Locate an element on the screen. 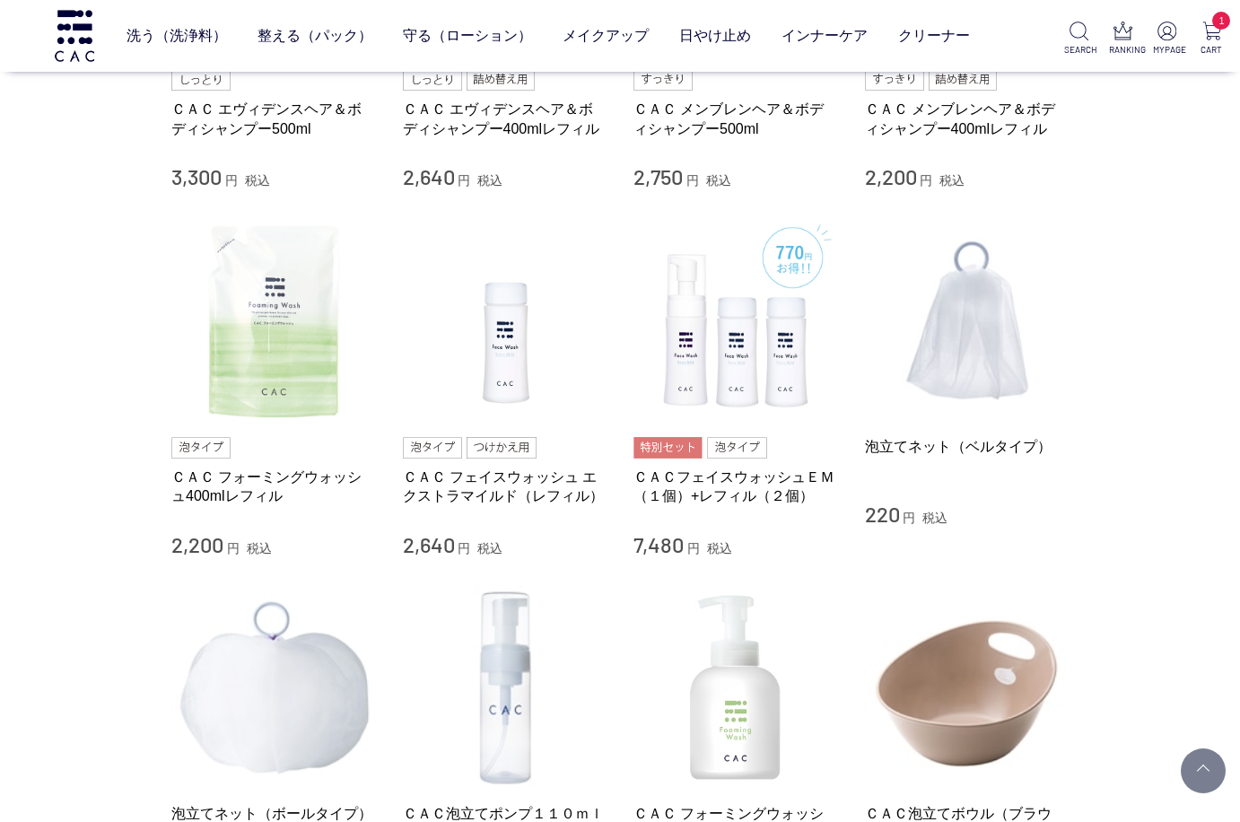  a: ＣＡＣ泡立てボウル（ブラウン） is located at coordinates (967, 687).